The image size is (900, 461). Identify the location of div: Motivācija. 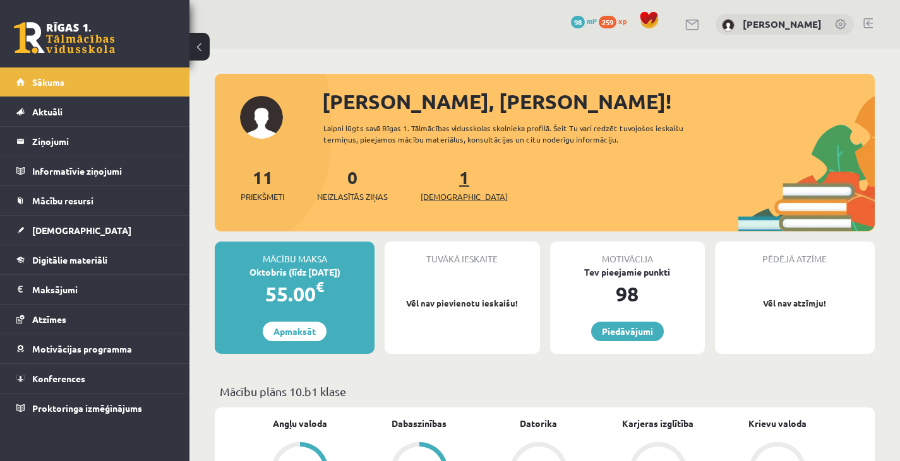
(627, 254).